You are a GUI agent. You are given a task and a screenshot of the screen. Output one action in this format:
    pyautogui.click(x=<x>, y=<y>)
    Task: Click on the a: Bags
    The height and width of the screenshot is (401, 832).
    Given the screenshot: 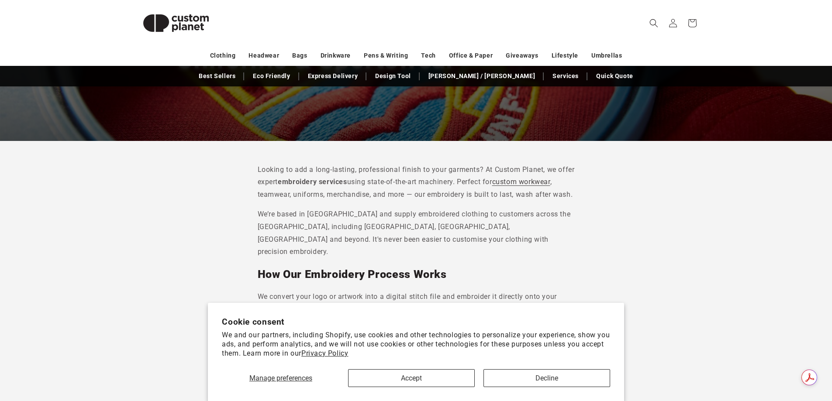 What is the action you would take?
    pyautogui.click(x=300, y=55)
    